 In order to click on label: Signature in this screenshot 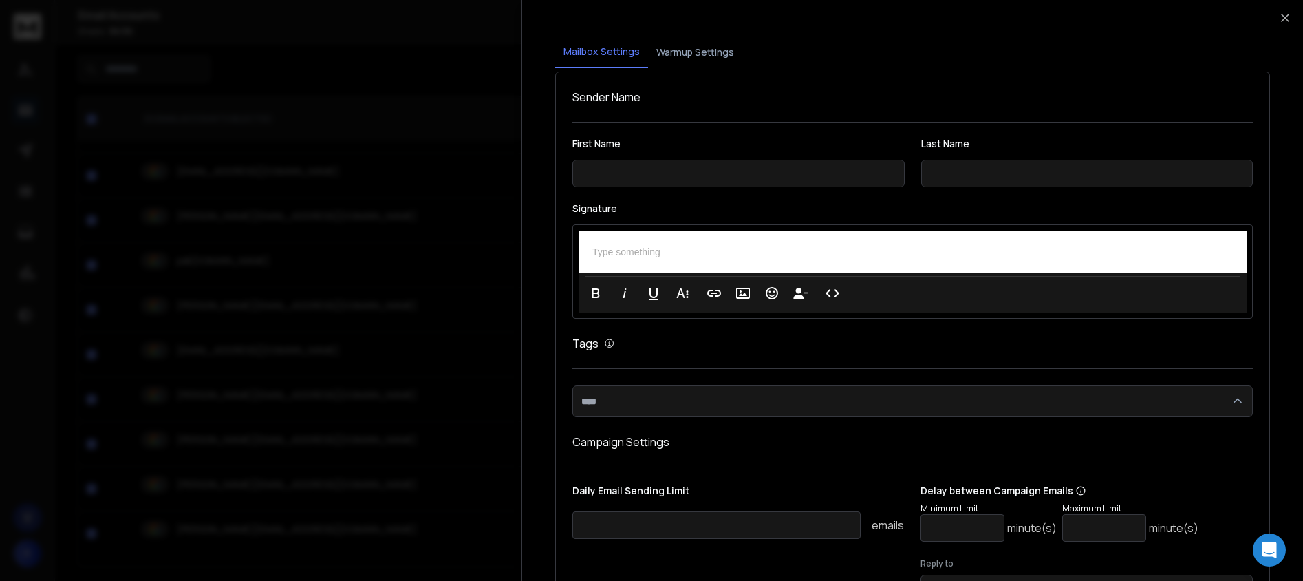, I will do `click(912, 208)`.